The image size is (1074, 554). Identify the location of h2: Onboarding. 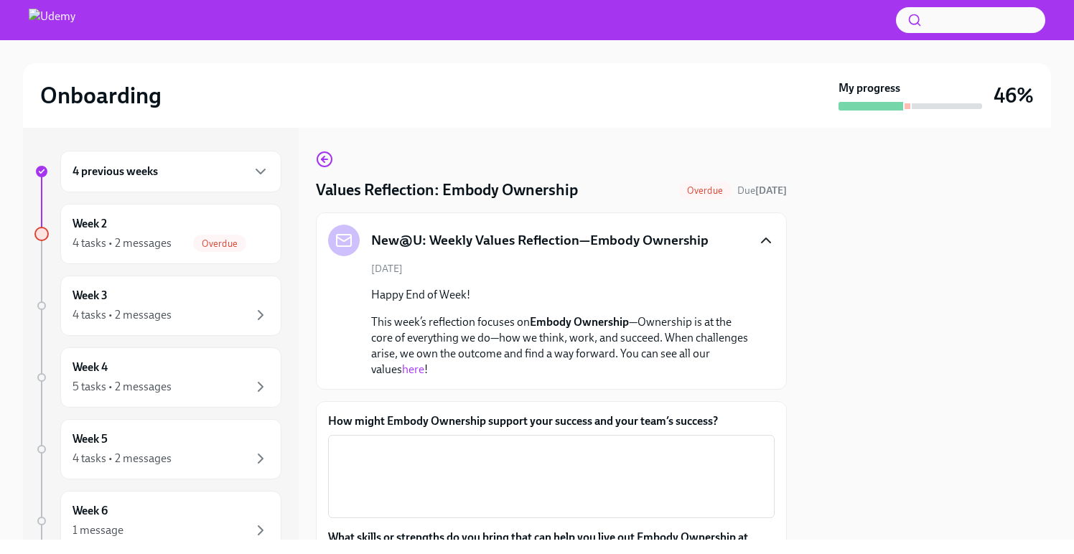
(100, 95).